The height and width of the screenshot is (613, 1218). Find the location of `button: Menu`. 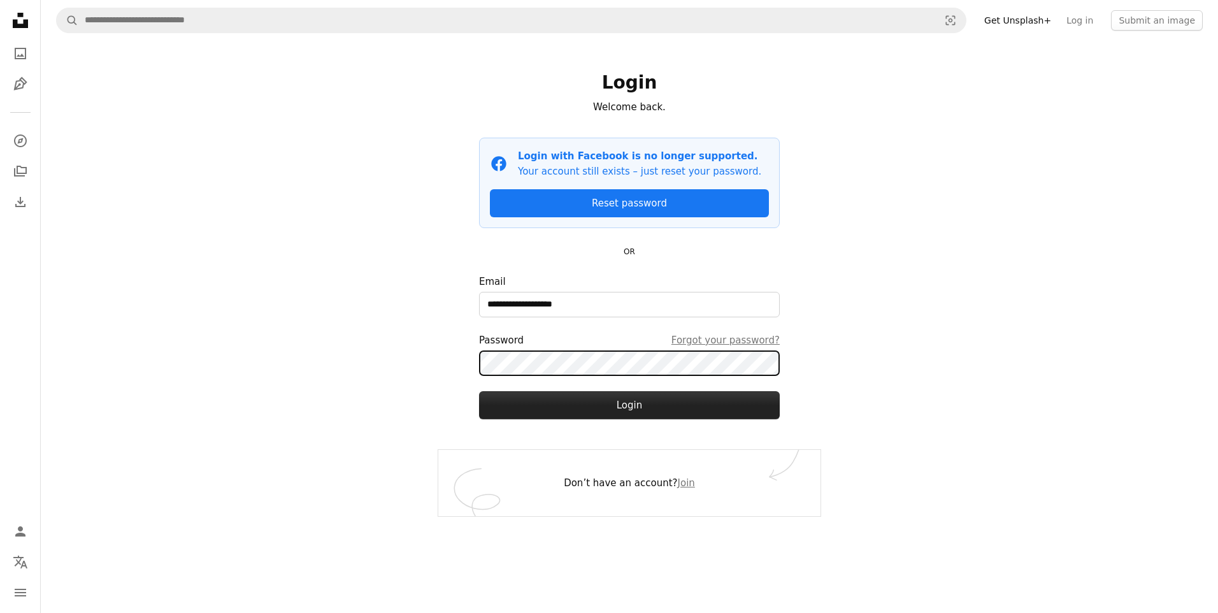

button: Menu is located at coordinates (20, 593).